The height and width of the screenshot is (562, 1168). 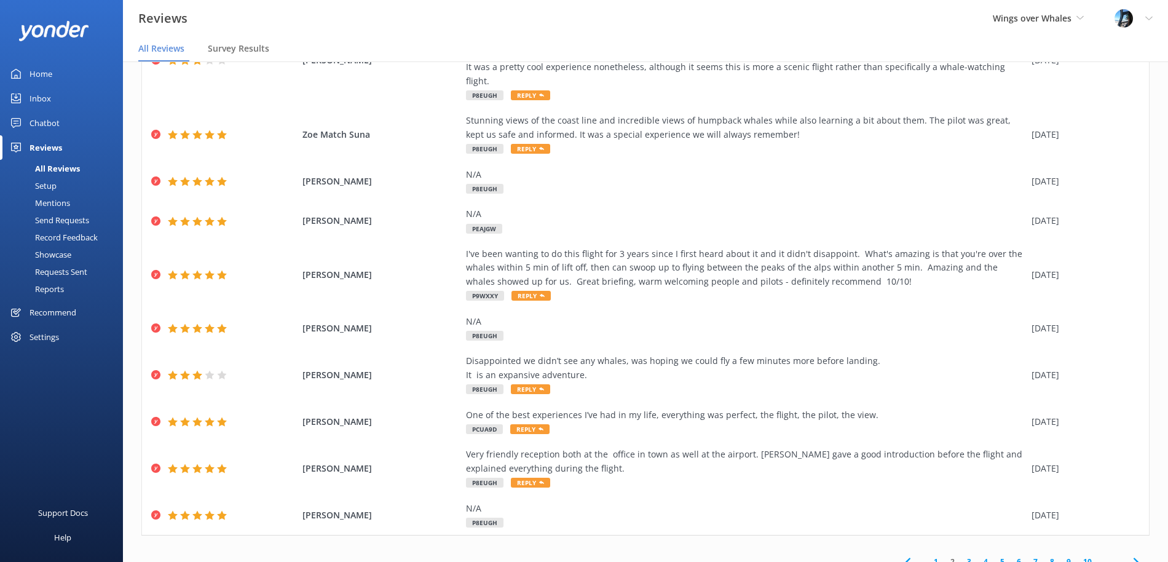 I want to click on h3: Reviews, so click(x=163, y=18).